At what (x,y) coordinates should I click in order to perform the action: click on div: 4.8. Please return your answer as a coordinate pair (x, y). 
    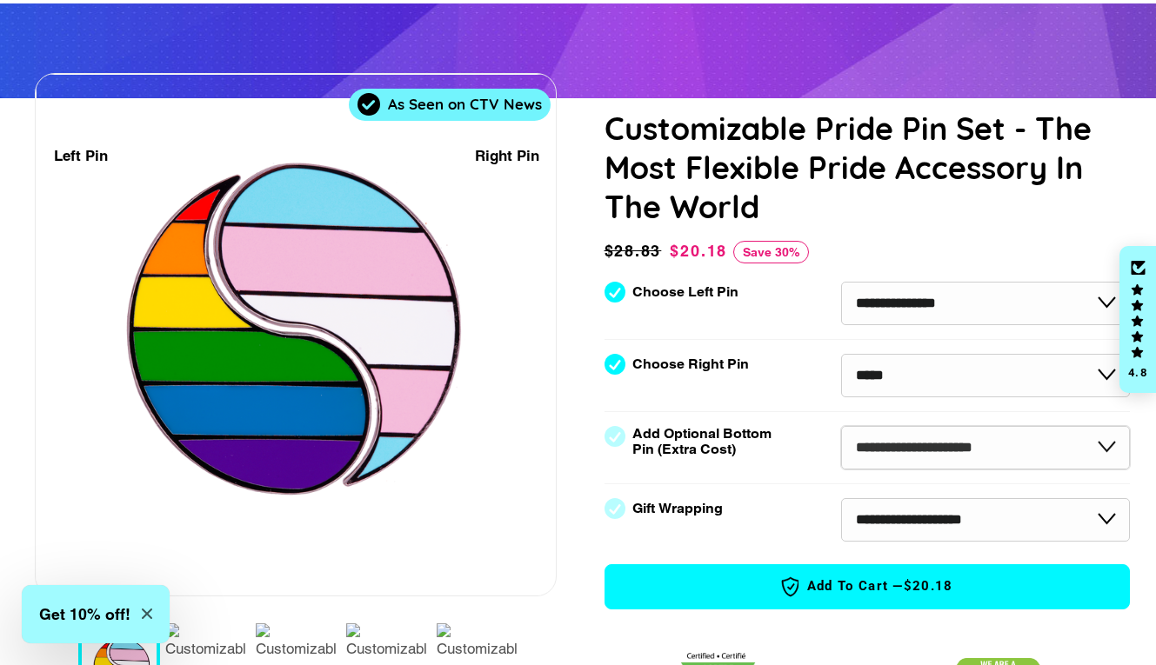
    Looking at the image, I should click on (1137, 372).